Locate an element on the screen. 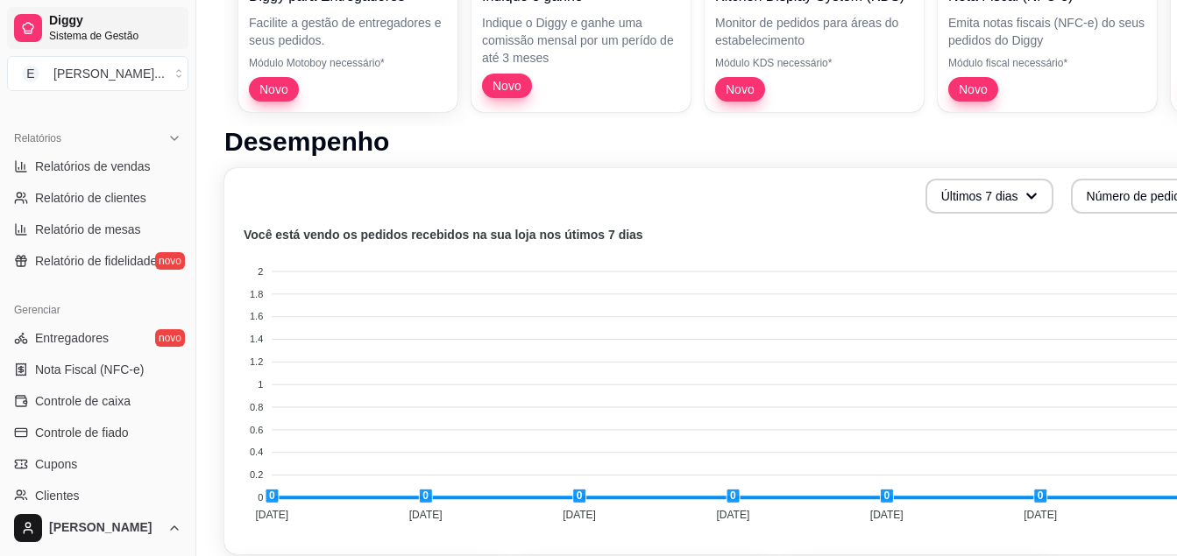  tspan: 0 is located at coordinates (260, 498).